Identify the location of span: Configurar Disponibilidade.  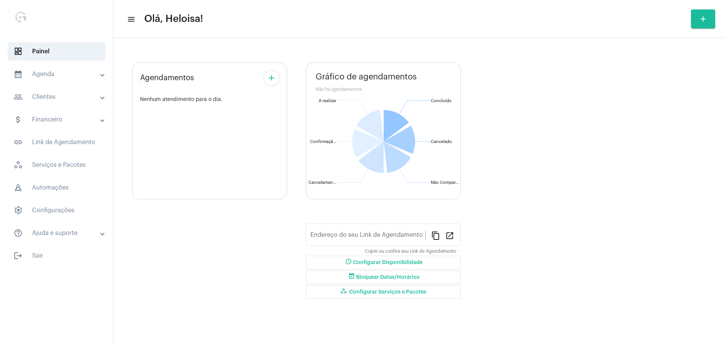
(383, 262).